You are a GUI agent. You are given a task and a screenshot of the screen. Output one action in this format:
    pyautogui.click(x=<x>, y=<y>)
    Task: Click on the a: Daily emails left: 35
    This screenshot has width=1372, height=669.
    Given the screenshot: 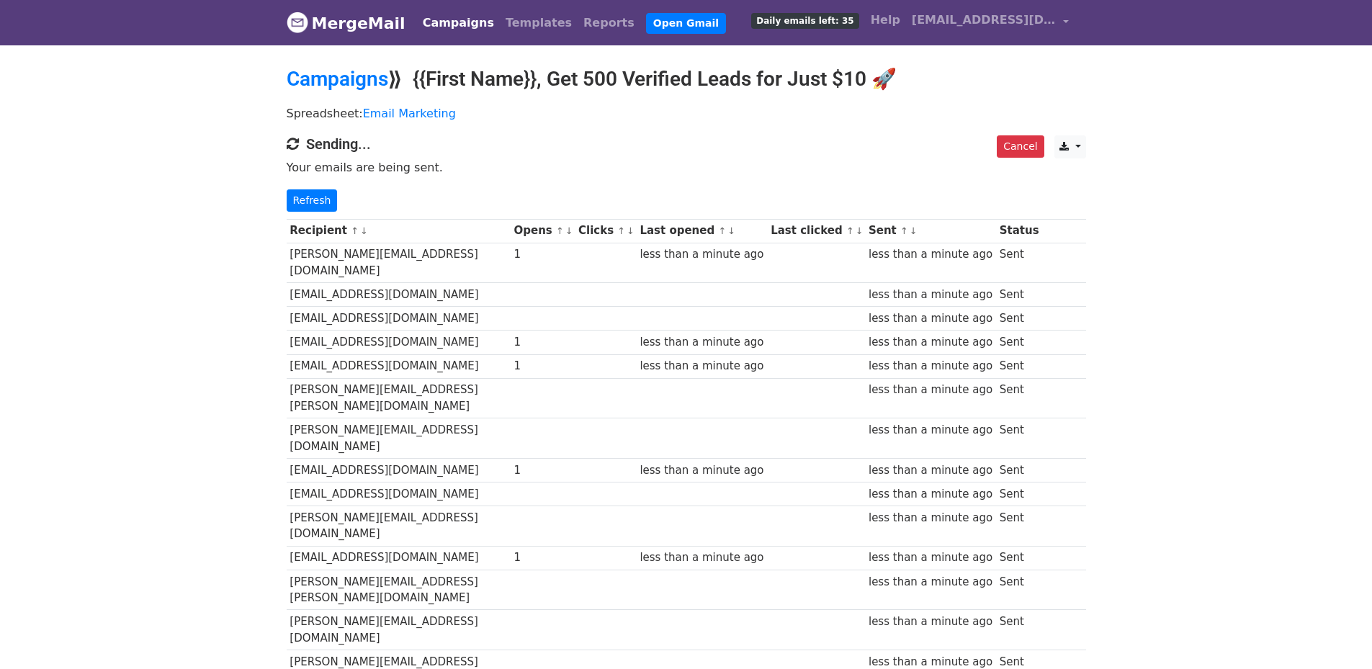 What is the action you would take?
    pyautogui.click(x=805, y=20)
    